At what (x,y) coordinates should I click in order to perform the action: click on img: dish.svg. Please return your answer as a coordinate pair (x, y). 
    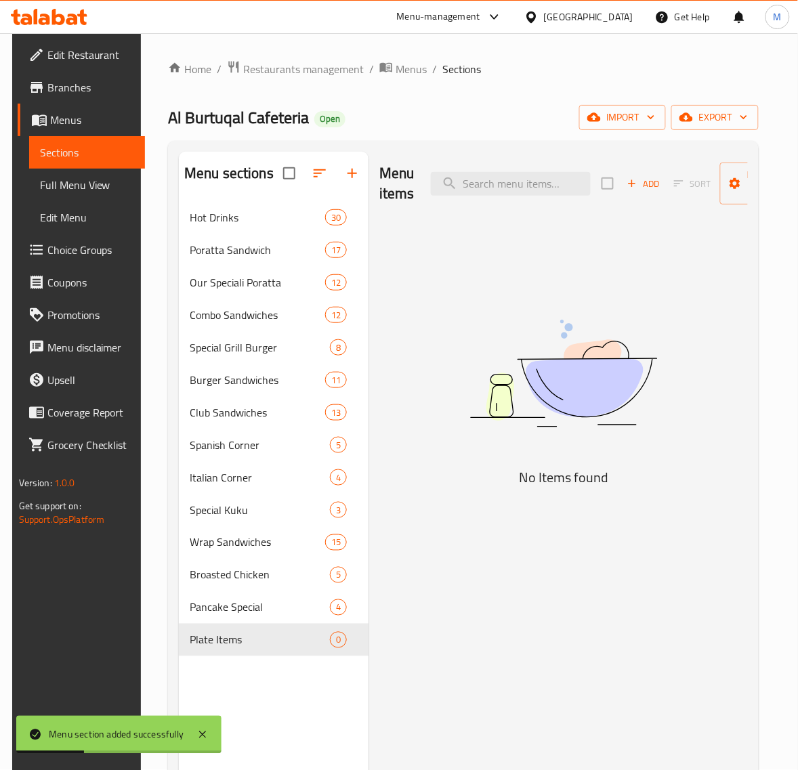
    Looking at the image, I should click on (563, 373).